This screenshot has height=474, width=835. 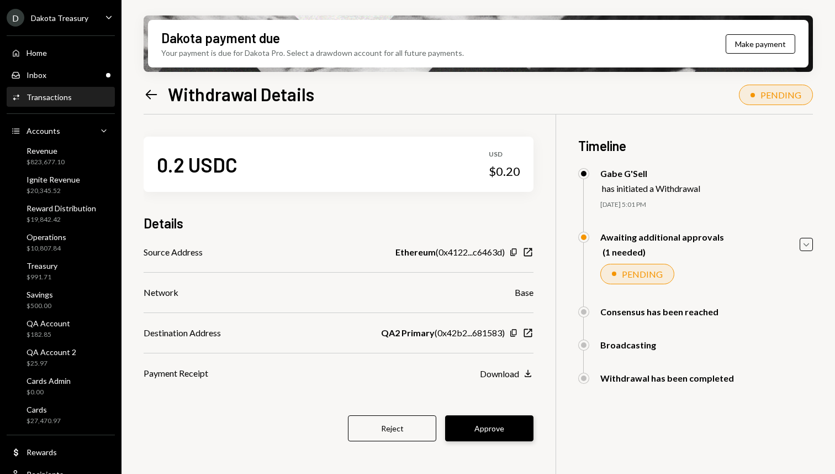 What do you see at coordinates (53, 191) in the screenshot?
I see `div: $20,345.52` at bounding box center [53, 191].